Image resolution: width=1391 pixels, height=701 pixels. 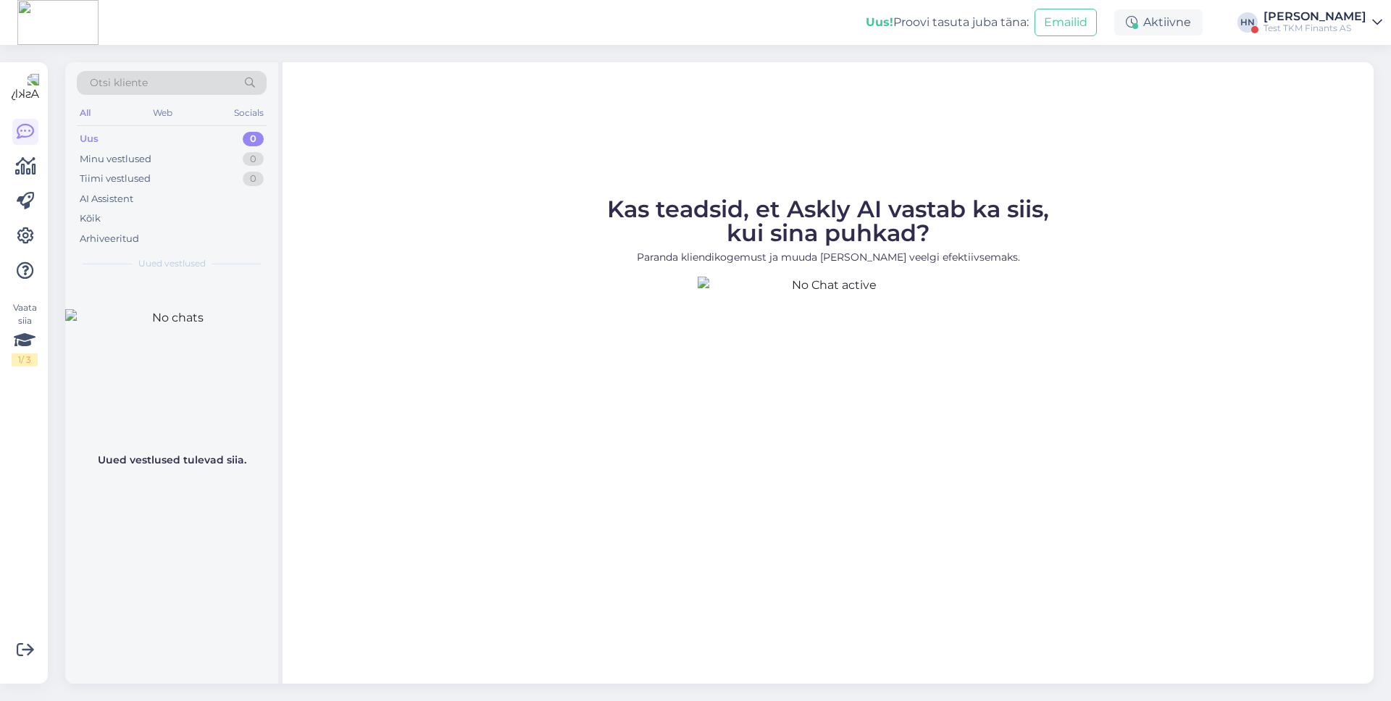 I want to click on div: Web, so click(x=162, y=113).